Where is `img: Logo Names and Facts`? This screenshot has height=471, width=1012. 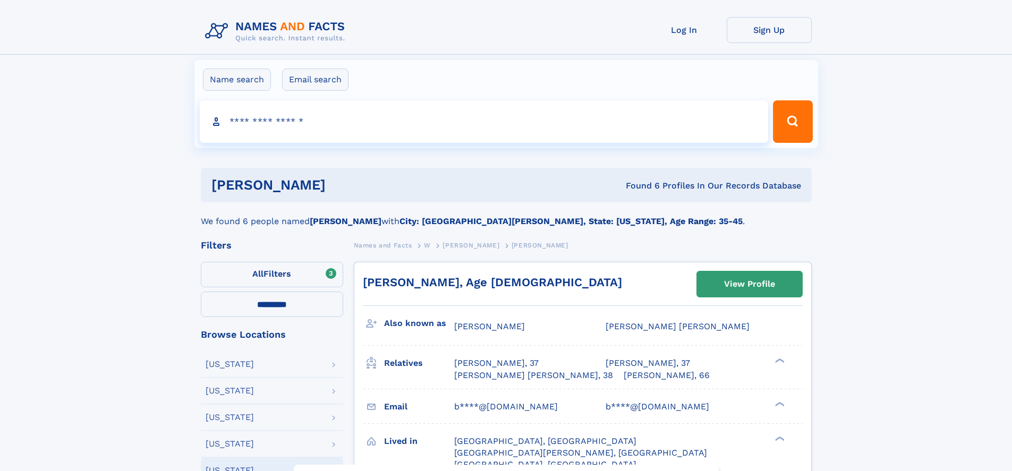
img: Logo Names and Facts is located at coordinates (277, 31).